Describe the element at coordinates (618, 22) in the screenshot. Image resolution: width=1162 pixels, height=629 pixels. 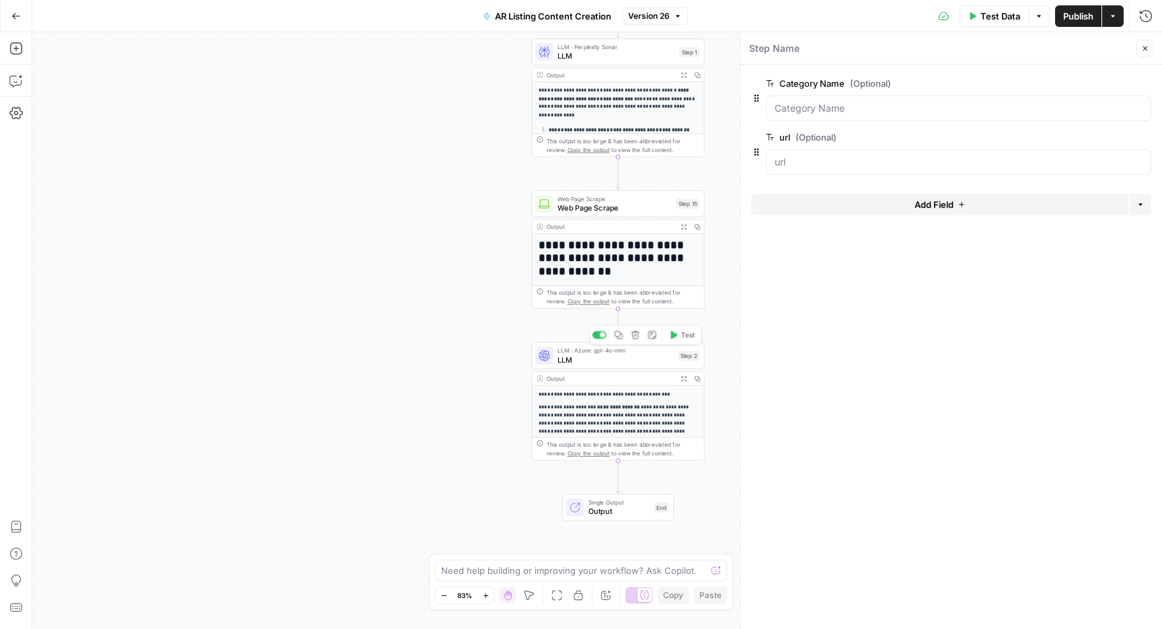
I see `g: Edge from start to step_1` at that location.